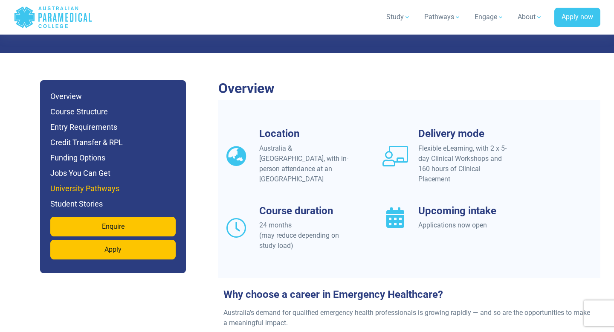  Describe the element at coordinates (113, 204) in the screenshot. I see `h6: Student Stories` at that location.